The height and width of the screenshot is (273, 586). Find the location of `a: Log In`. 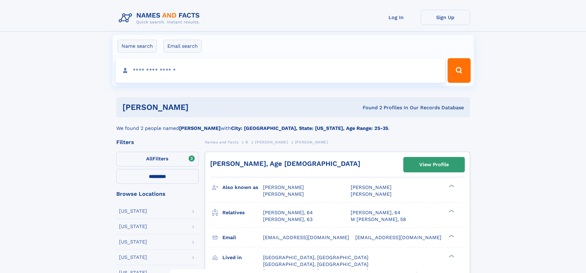

a: Log In is located at coordinates (396, 17).